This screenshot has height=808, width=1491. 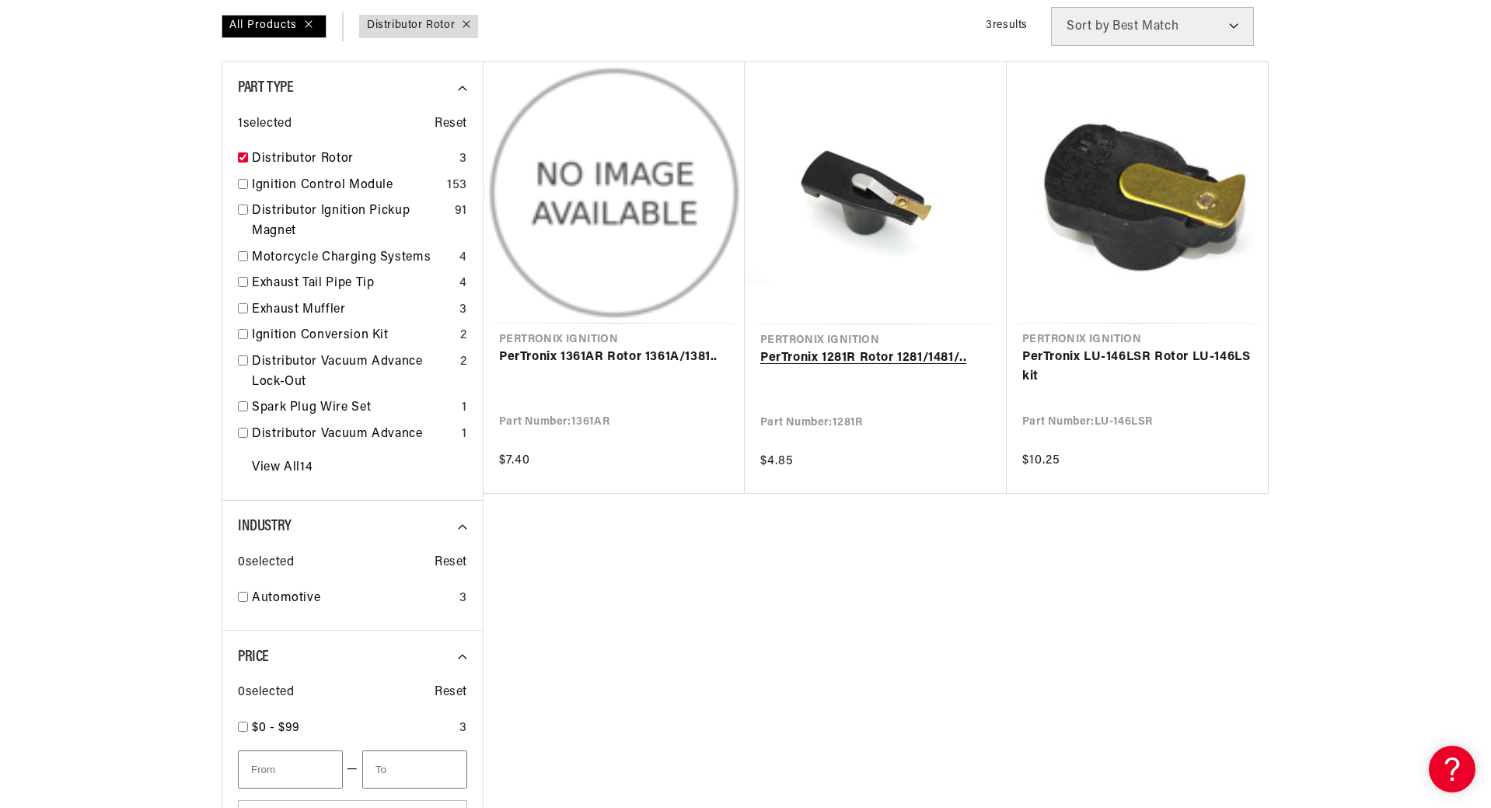 What do you see at coordinates (282, 468) in the screenshot?
I see `a: View All 14` at bounding box center [282, 468].